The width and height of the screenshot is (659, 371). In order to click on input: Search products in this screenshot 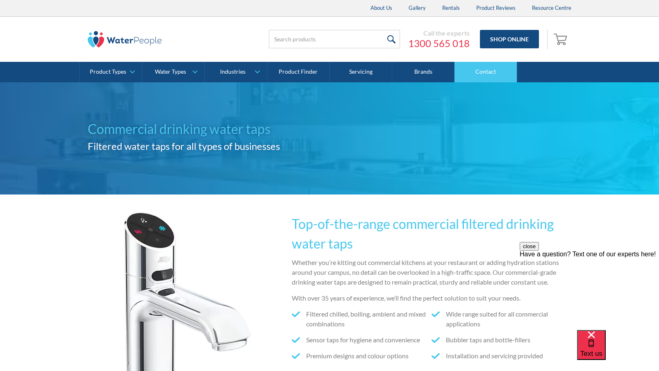, I will do `click(334, 39)`.